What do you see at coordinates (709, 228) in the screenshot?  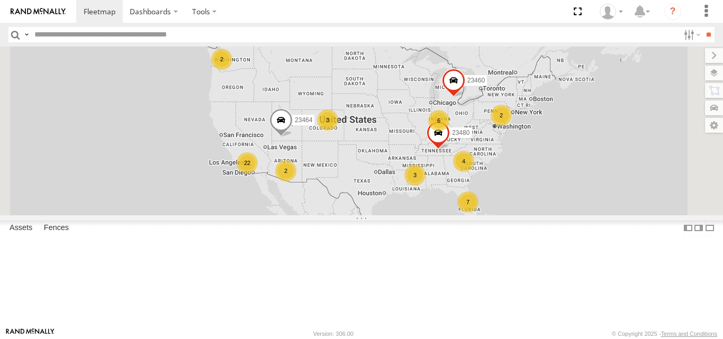 I see `label: Hide Summary Table` at bounding box center [709, 228].